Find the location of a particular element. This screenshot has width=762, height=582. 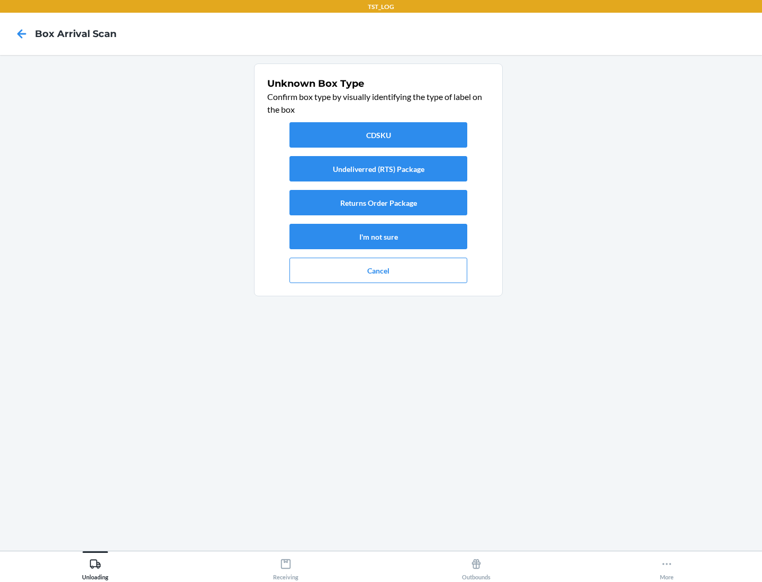

div: Receiving is located at coordinates (286, 567).